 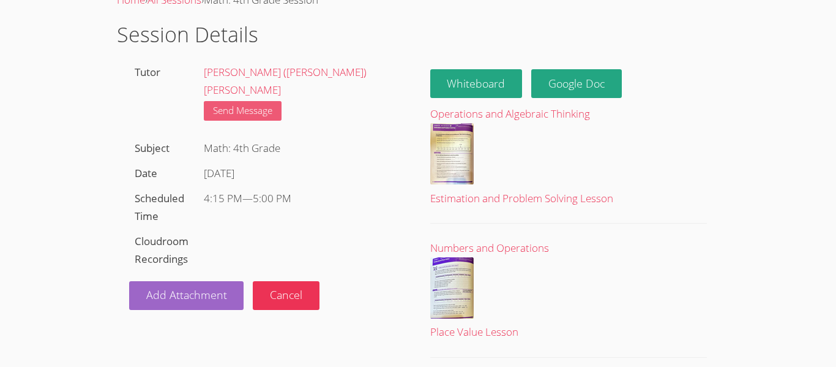 I want to click on span: 5:00 PM, so click(x=272, y=198).